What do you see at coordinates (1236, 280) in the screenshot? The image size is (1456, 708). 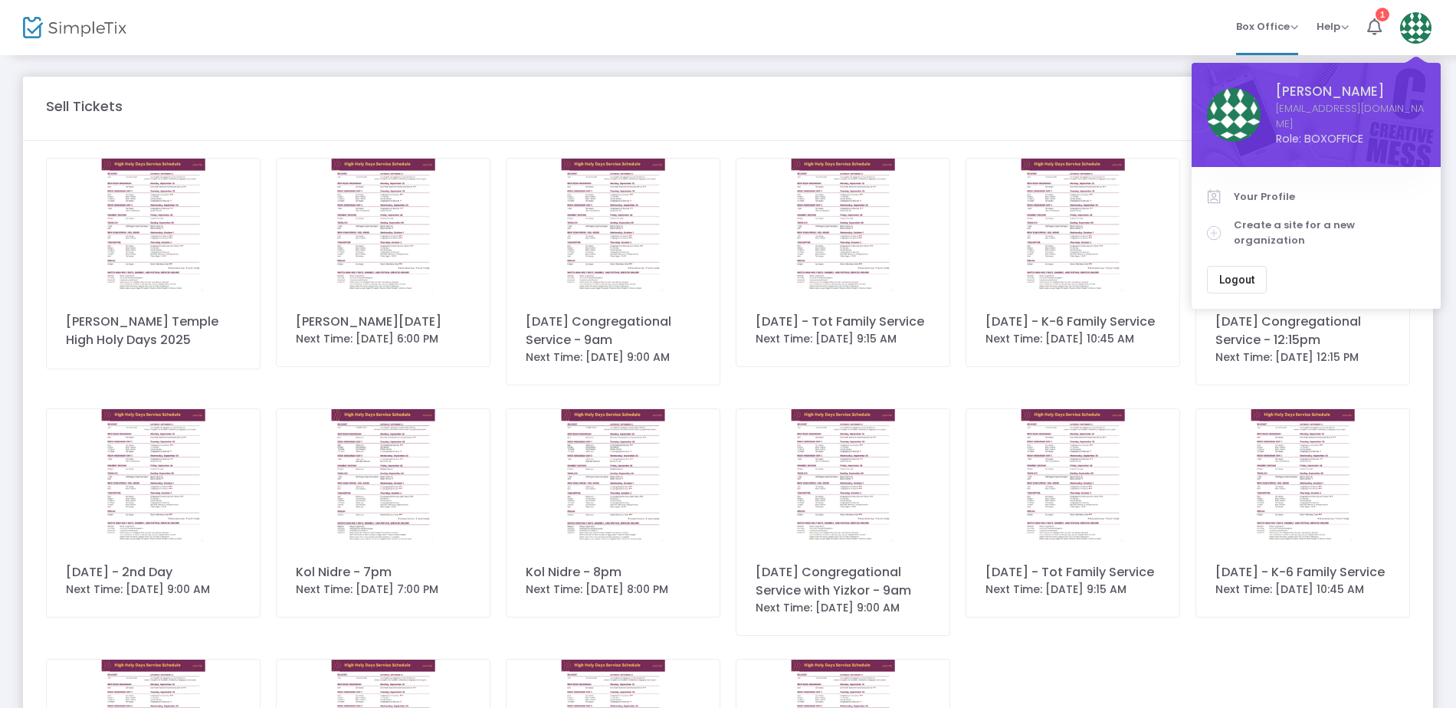 I see `span: Logout` at bounding box center [1236, 280].